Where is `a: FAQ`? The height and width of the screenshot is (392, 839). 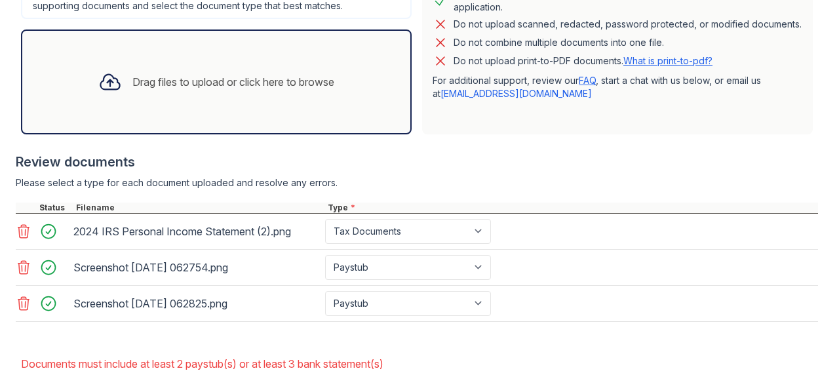 a: FAQ is located at coordinates (588, 80).